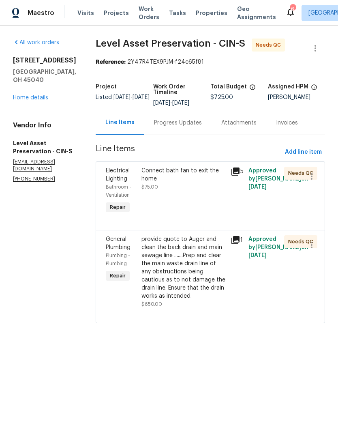 The width and height of the screenshot is (338, 436). What do you see at coordinates (30, 98) in the screenshot?
I see `a: Home details` at bounding box center [30, 98].